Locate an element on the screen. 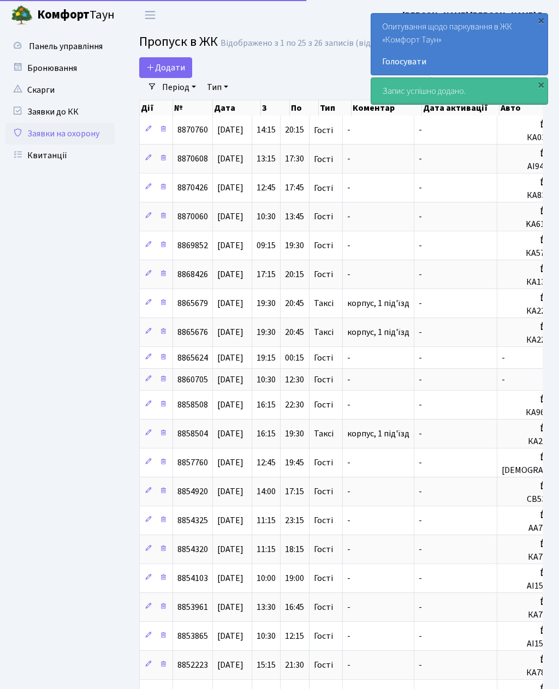 The image size is (559, 689). span: 8870426 is located at coordinates (193, 188).